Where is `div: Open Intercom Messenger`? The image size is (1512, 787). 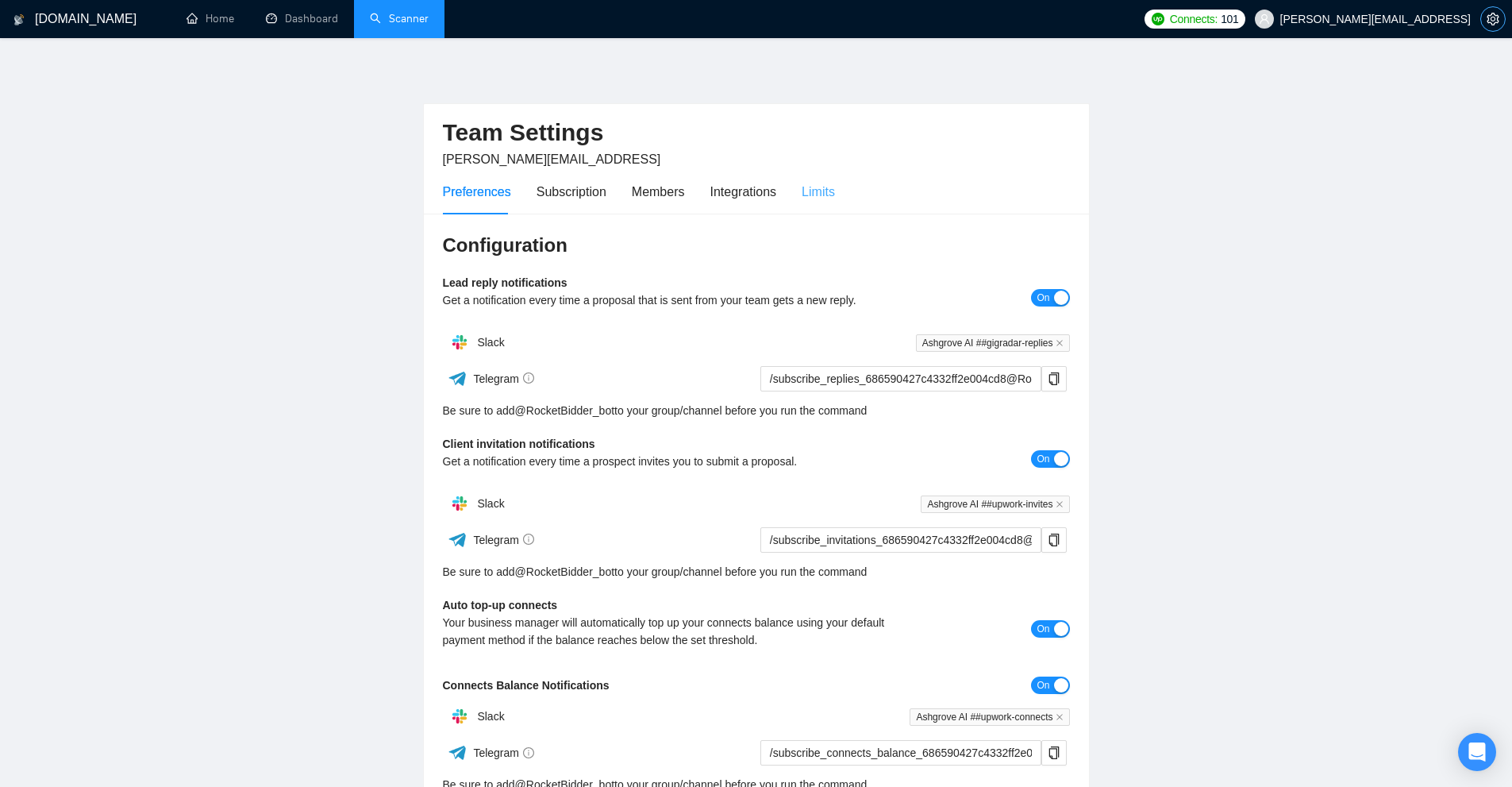 div: Open Intercom Messenger is located at coordinates (1476, 751).